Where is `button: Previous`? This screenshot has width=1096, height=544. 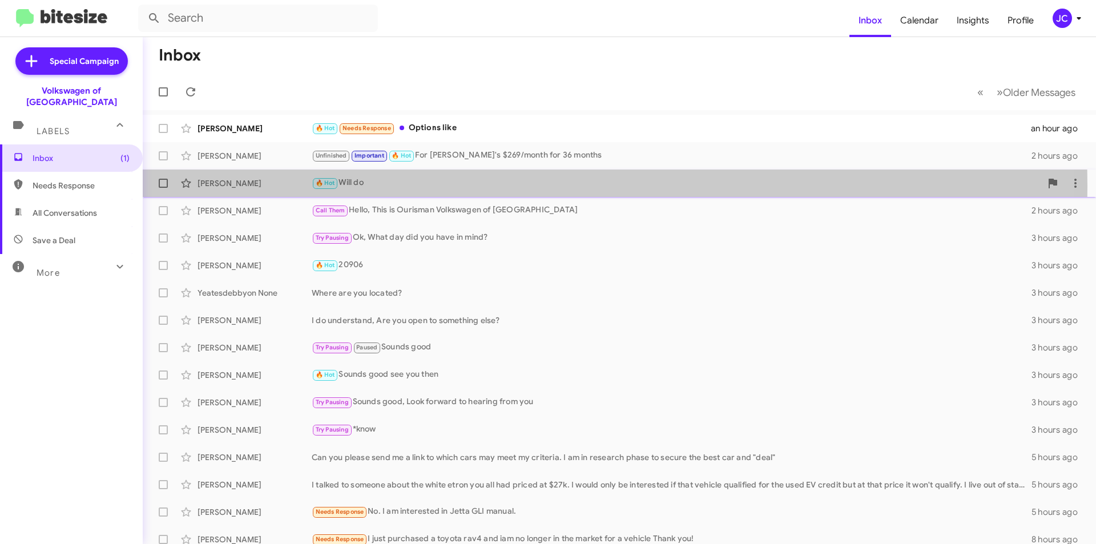
button: Previous is located at coordinates (981, 92).